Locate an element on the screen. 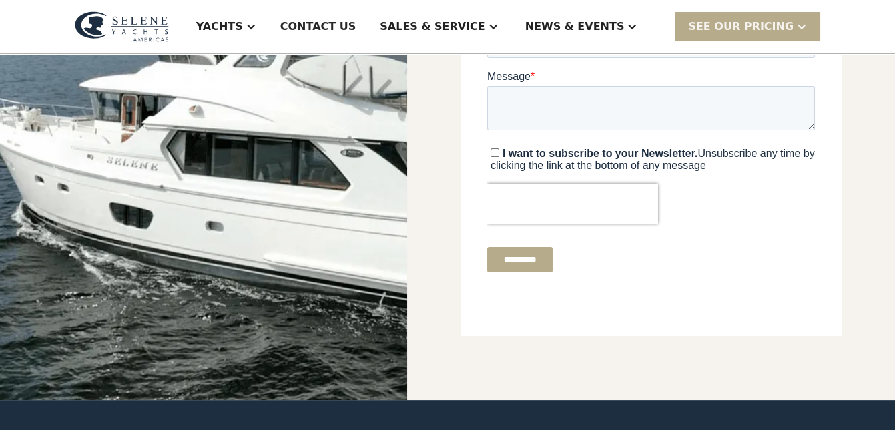 This screenshot has width=895, height=430. strong: I want to subscribe to your Newsletter. is located at coordinates (113, 302).